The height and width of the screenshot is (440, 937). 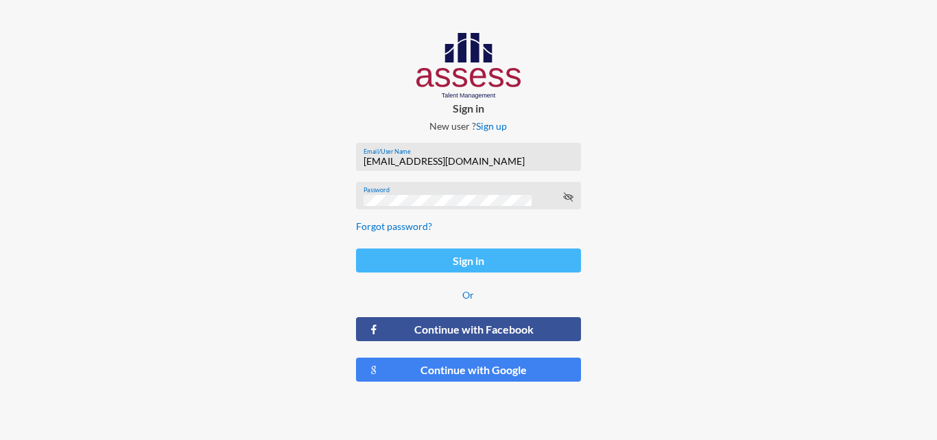 I want to click on a: Sign up, so click(x=491, y=125).